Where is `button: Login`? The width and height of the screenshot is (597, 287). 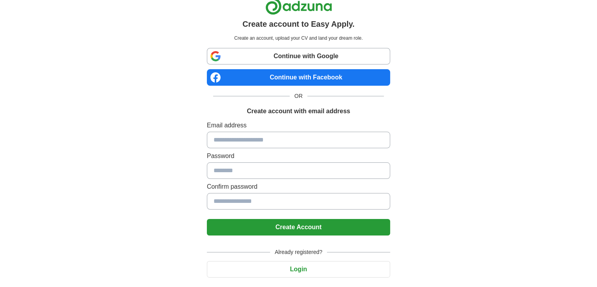 button: Login is located at coordinates (298, 269).